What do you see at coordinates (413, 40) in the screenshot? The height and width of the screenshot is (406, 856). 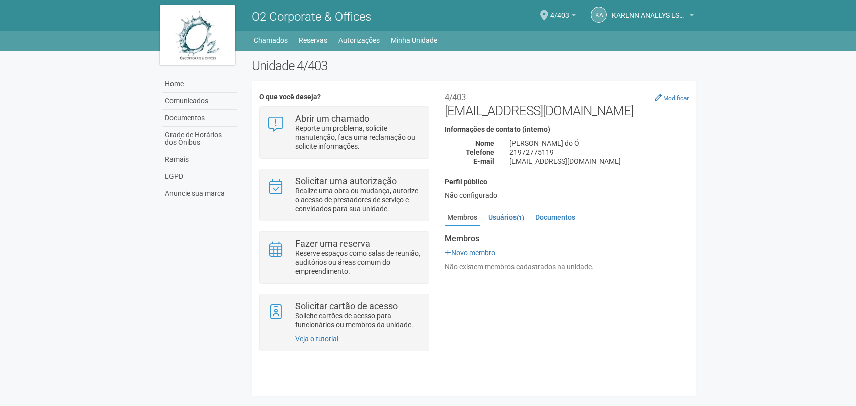 I see `a: Minha Unidade` at bounding box center [413, 40].